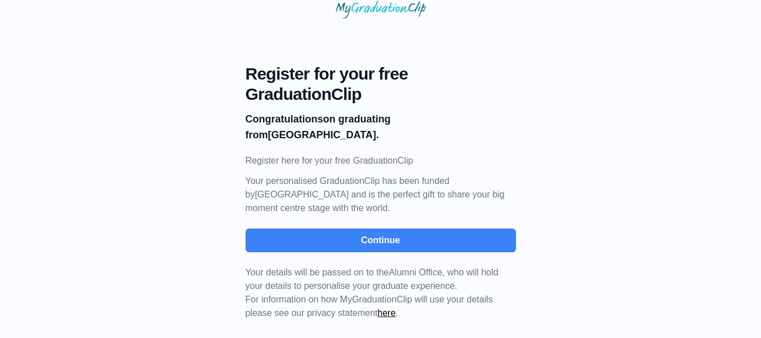  Describe the element at coordinates (372, 292) in the screenshot. I see `span: For information on how MyGraduationClip will use your details please see our privacy statement .` at that location.